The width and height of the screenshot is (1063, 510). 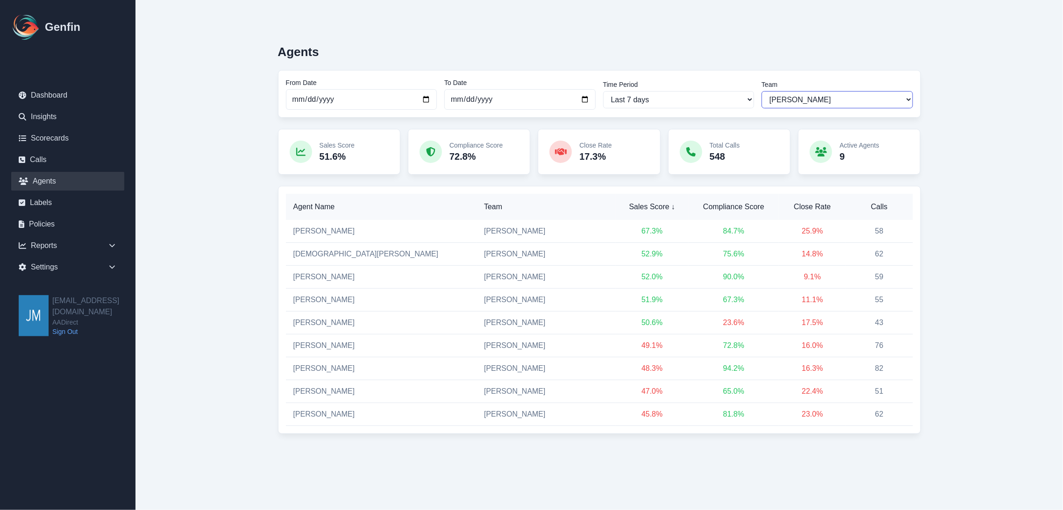 I want to click on p: Total Calls, so click(x=725, y=145).